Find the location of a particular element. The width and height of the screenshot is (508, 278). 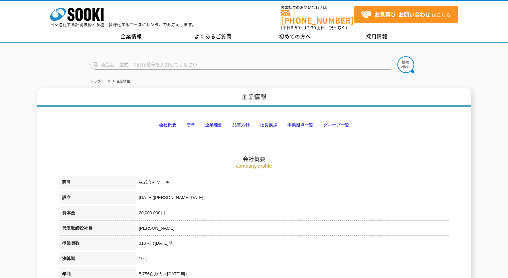

a: トップページ is located at coordinates (100, 81).